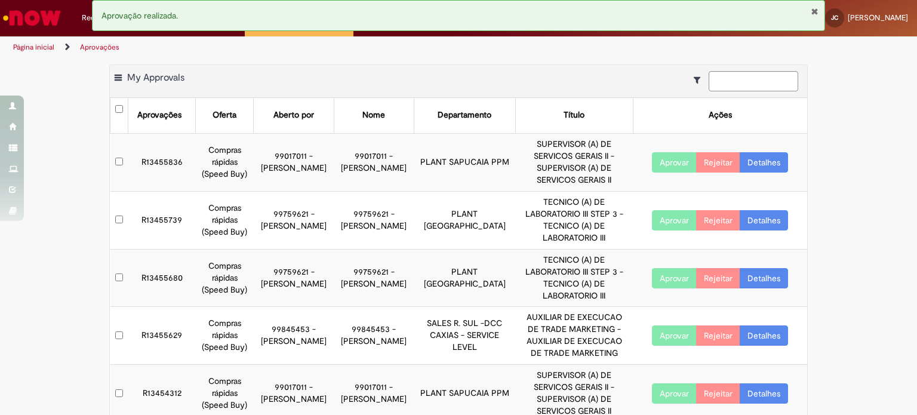 Image resolution: width=917 pixels, height=415 pixels. Describe the element at coordinates (162, 162) in the screenshot. I see `td: R13455836` at that location.